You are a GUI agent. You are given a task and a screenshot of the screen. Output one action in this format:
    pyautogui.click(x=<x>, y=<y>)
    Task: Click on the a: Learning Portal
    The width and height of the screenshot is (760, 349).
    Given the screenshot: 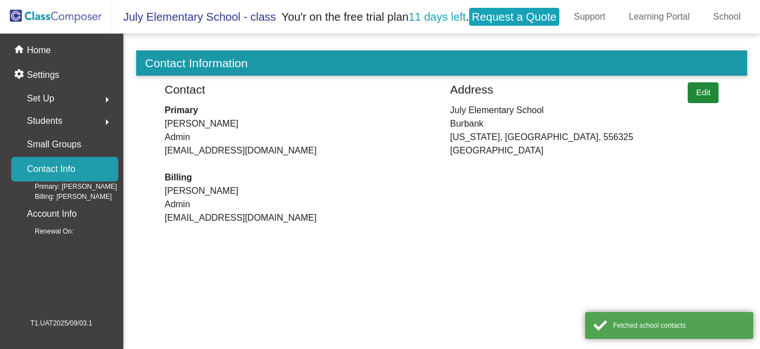 What is the action you would take?
    pyautogui.click(x=659, y=17)
    